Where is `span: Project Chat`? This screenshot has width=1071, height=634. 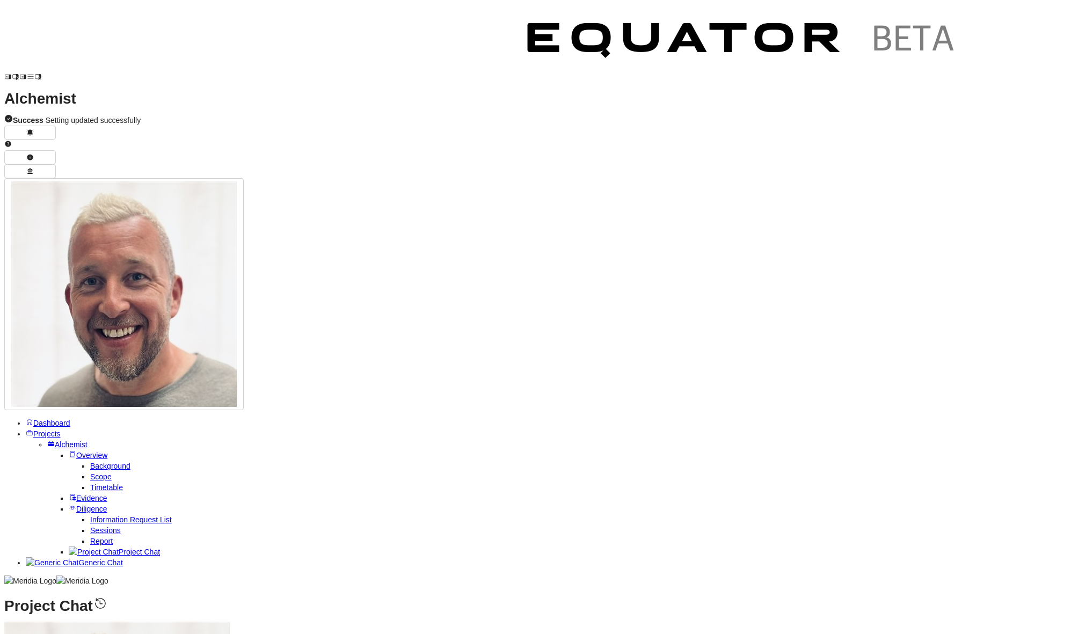
span: Project Chat is located at coordinates (139, 552).